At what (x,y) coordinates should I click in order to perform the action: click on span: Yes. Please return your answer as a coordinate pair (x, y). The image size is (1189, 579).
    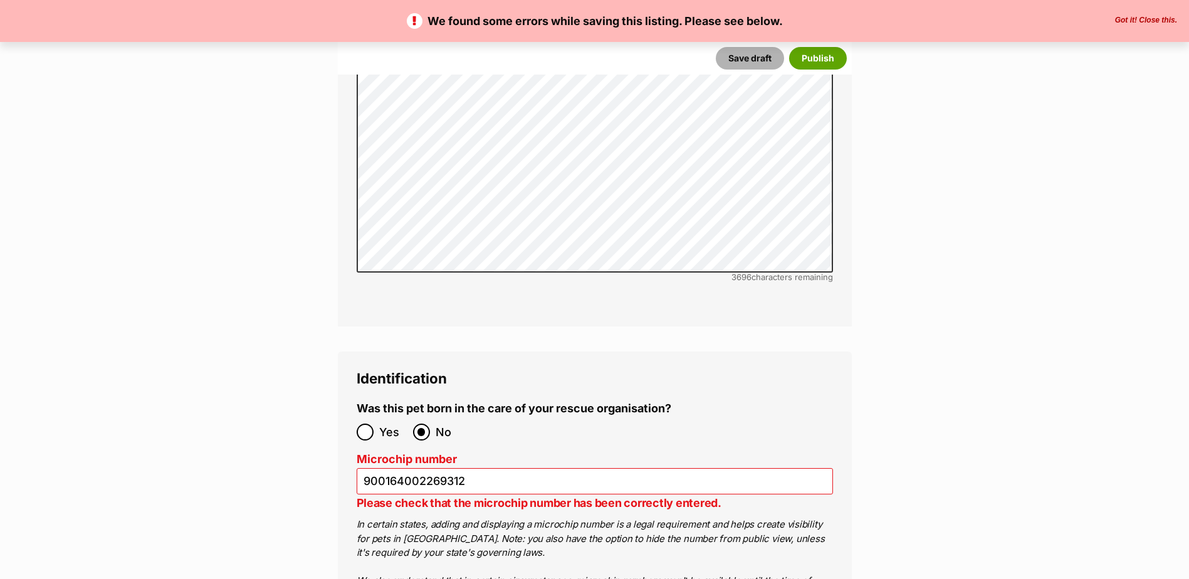
    Looking at the image, I should click on (393, 432).